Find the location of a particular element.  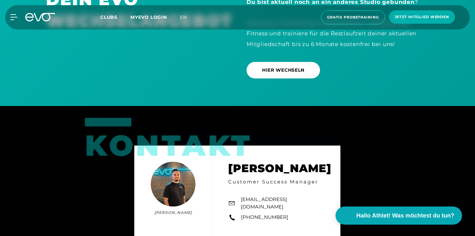

span: Gratis Probetraining is located at coordinates (353, 17).